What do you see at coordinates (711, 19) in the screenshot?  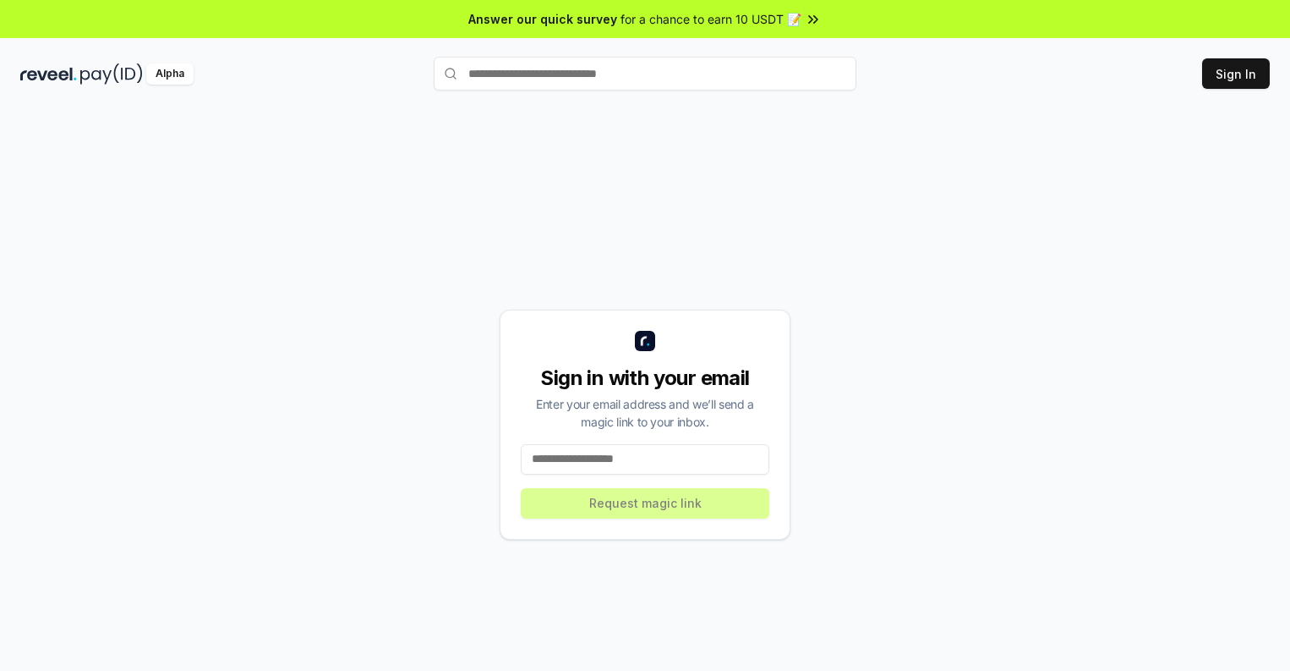 I see `span: for a chance to earn 10 USDT 📝` at bounding box center [711, 19].